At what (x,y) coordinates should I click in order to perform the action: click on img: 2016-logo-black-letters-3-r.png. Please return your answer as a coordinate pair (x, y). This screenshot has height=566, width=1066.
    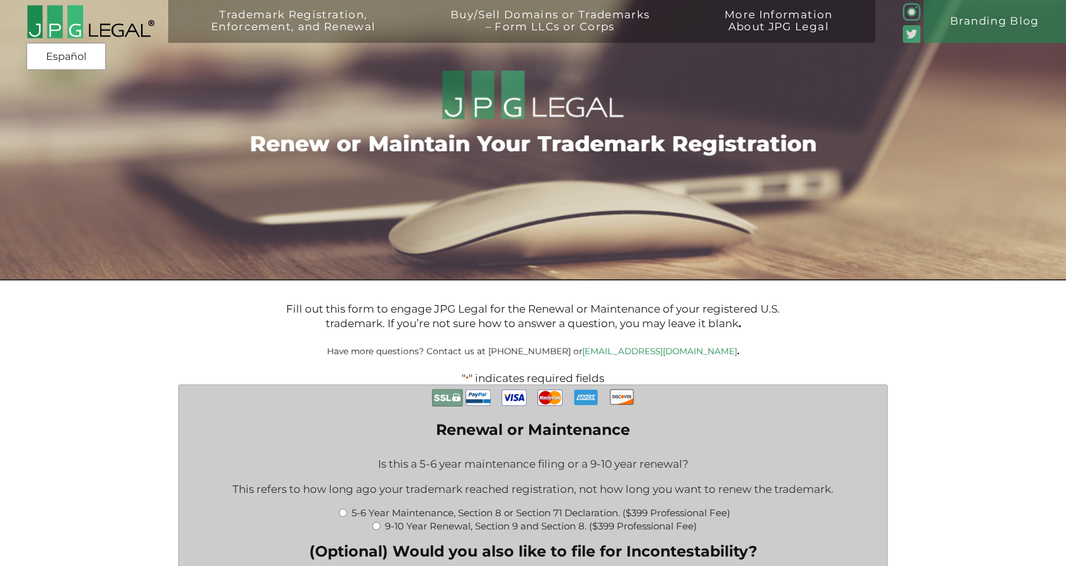
    Looking at the image, I should click on (90, 21).